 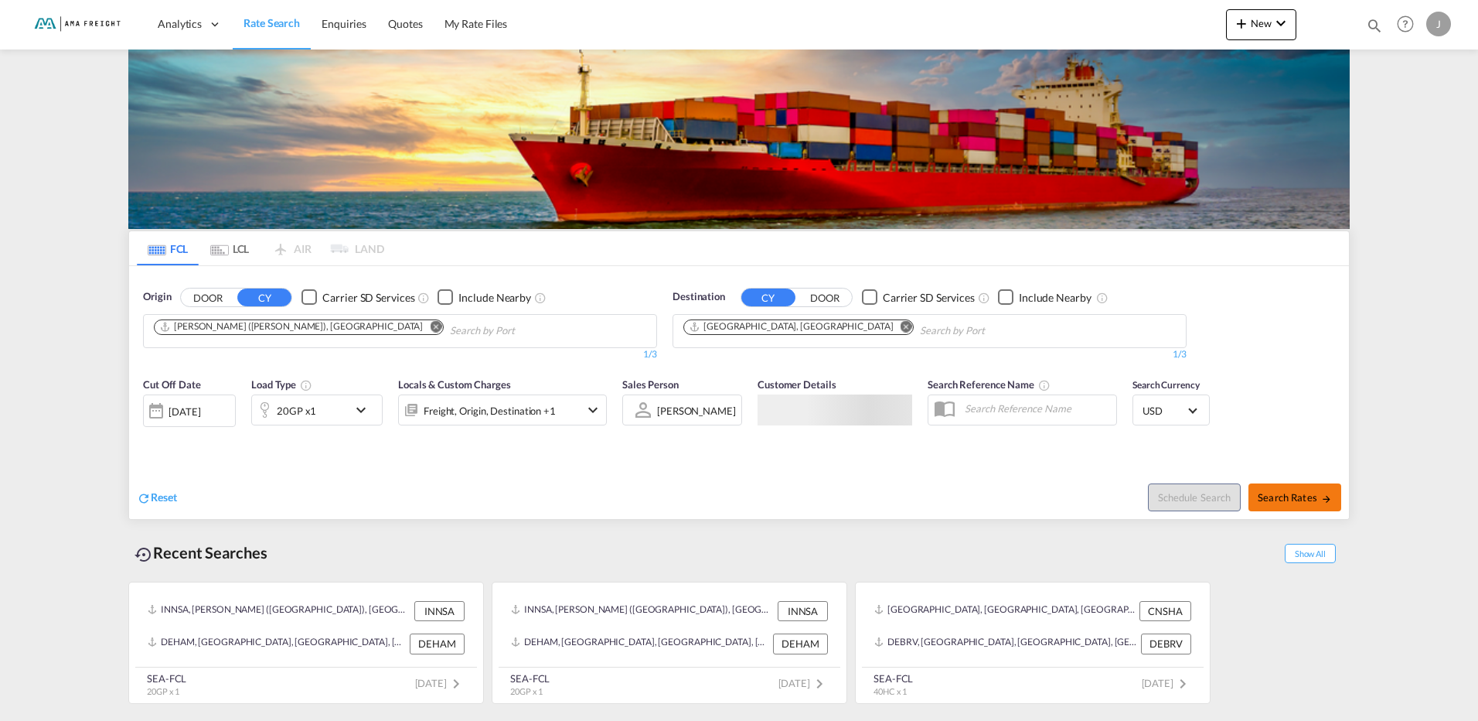 I want to click on md-tab-item: FCL, so click(x=168, y=248).